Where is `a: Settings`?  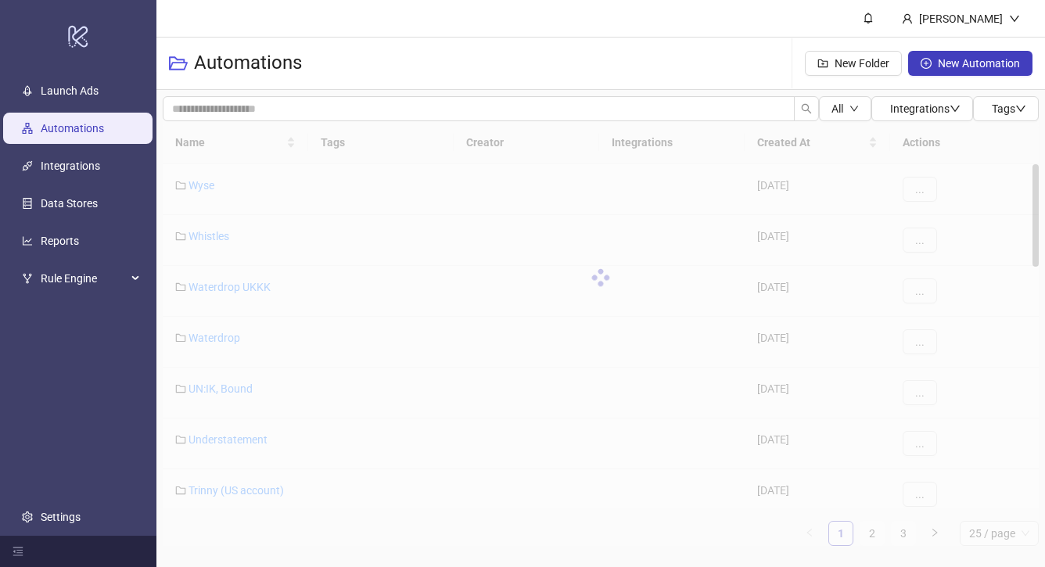
a: Settings is located at coordinates (60, 517).